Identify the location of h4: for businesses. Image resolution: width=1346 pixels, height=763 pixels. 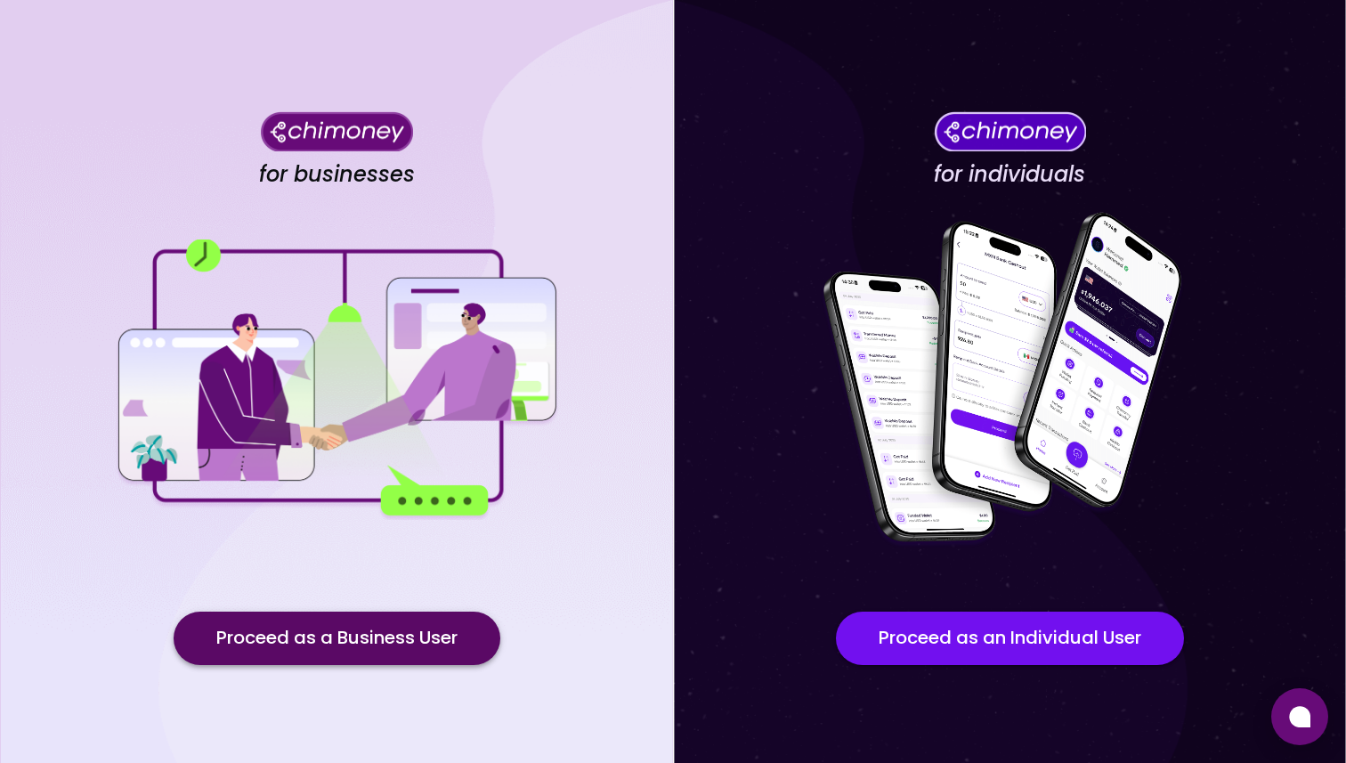
(336, 174).